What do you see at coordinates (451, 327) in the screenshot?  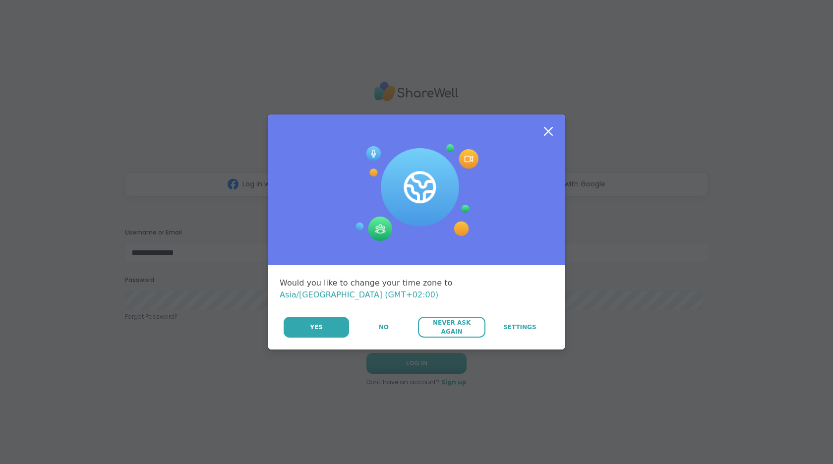 I see `span: Never Ask Again` at bounding box center [451, 327].